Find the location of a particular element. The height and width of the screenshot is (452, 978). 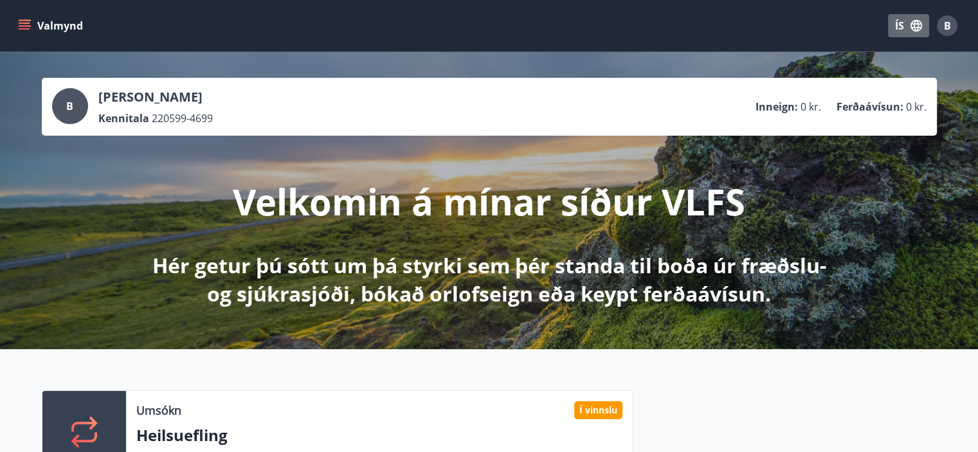

p: Umsókn is located at coordinates (159, 410).